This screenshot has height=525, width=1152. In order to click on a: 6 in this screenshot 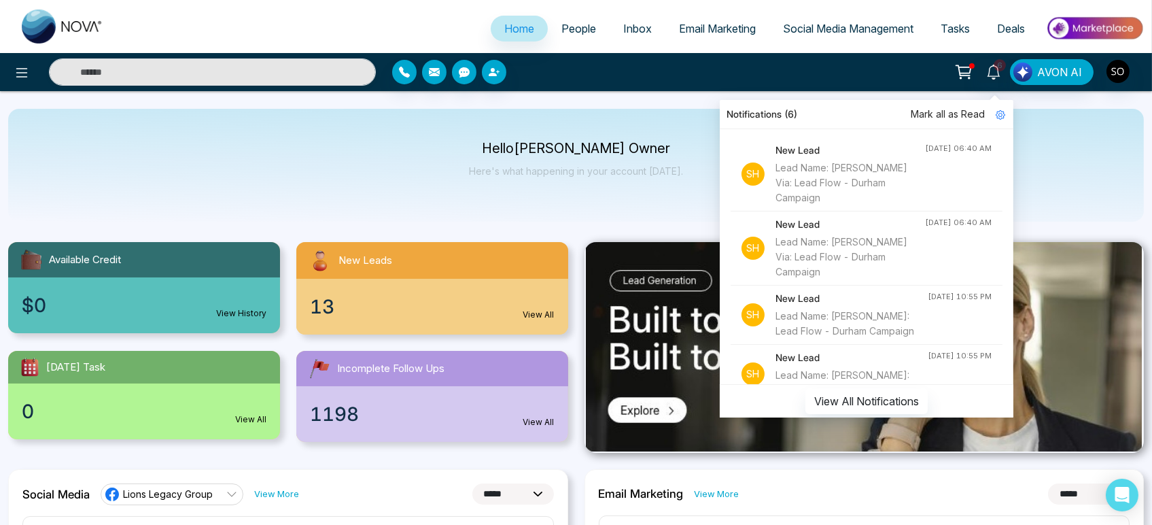, I will do `click(994, 71)`.